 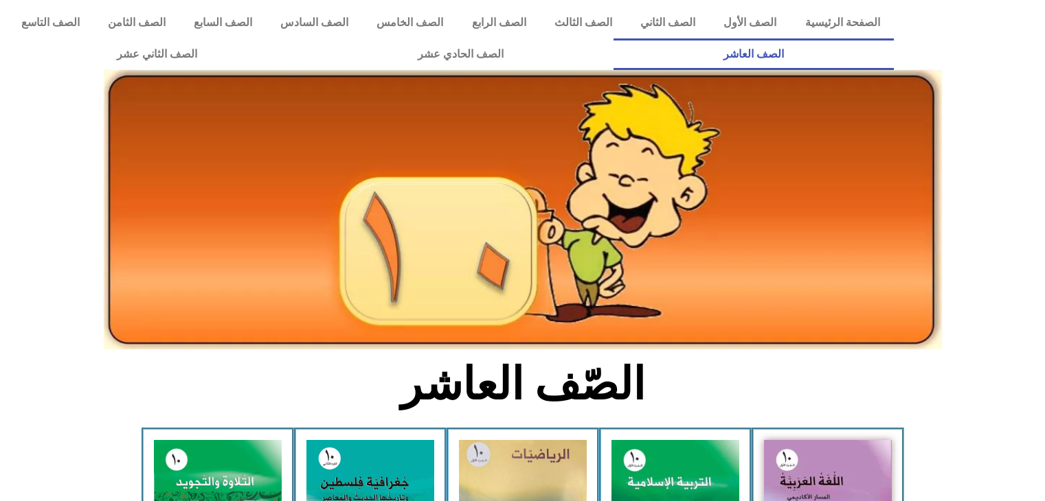 I want to click on a: الصف السادس, so click(x=315, y=23).